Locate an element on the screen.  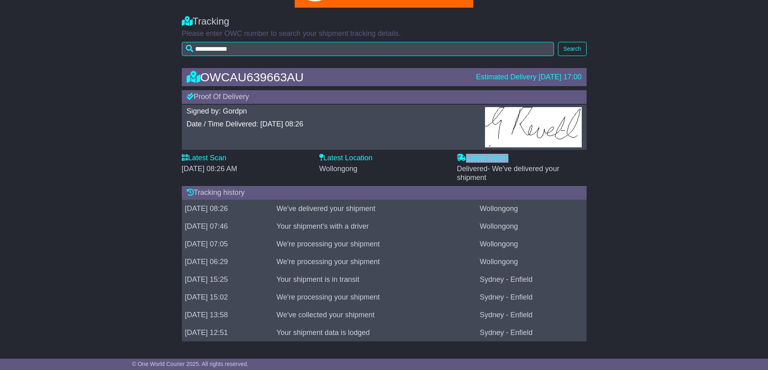
span: - We've delivered your shipment is located at coordinates (508, 173).